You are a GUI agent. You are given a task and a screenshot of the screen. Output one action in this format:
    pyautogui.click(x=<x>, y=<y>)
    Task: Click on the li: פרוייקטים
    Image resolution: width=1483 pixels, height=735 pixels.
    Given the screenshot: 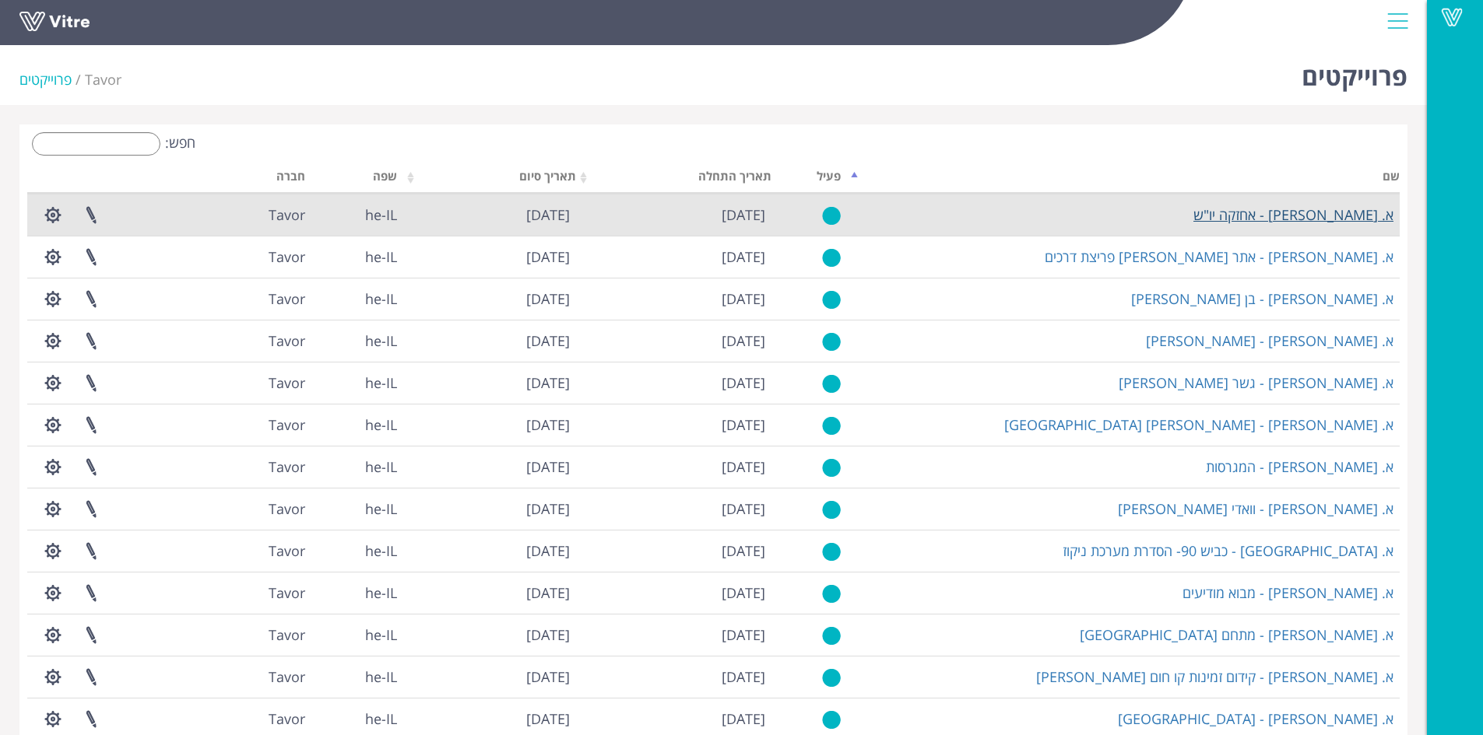 What is the action you would take?
    pyautogui.click(x=52, y=80)
    